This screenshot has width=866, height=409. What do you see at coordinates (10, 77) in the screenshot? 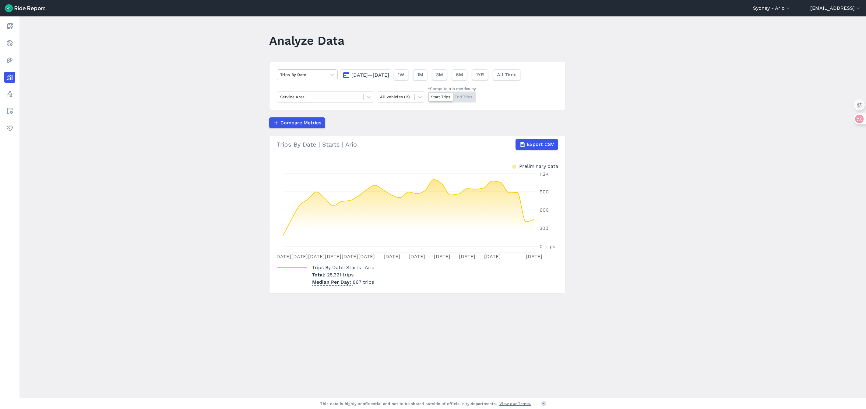
I see `a: Analyze` at bounding box center [10, 77].